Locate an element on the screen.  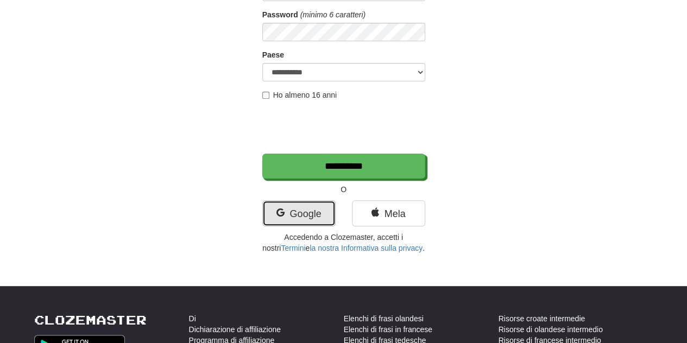
a: Elenchi di frasi in francese is located at coordinates (388, 330).